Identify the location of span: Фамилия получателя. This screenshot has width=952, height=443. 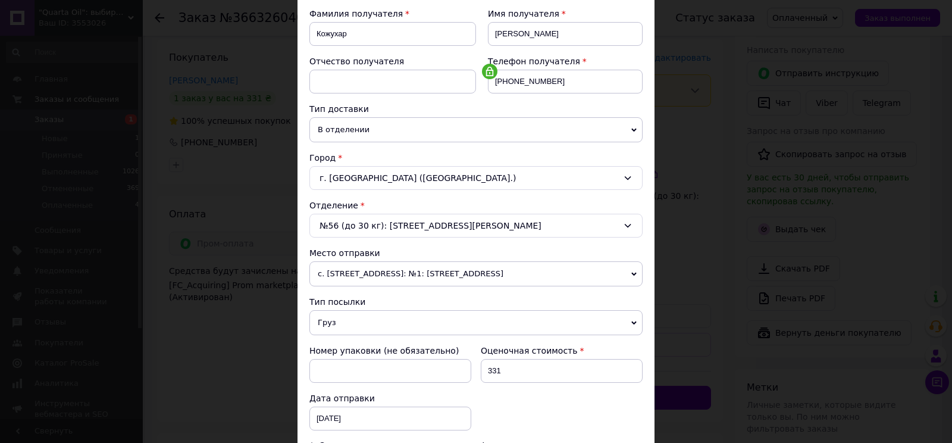
(356, 14).